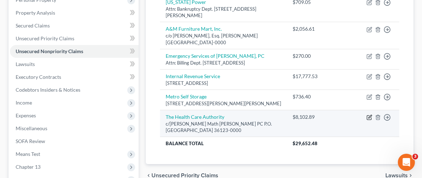 This screenshot has width=422, height=178. Describe the element at coordinates (305, 117) in the screenshot. I see `div: $8,102.89` at that location.